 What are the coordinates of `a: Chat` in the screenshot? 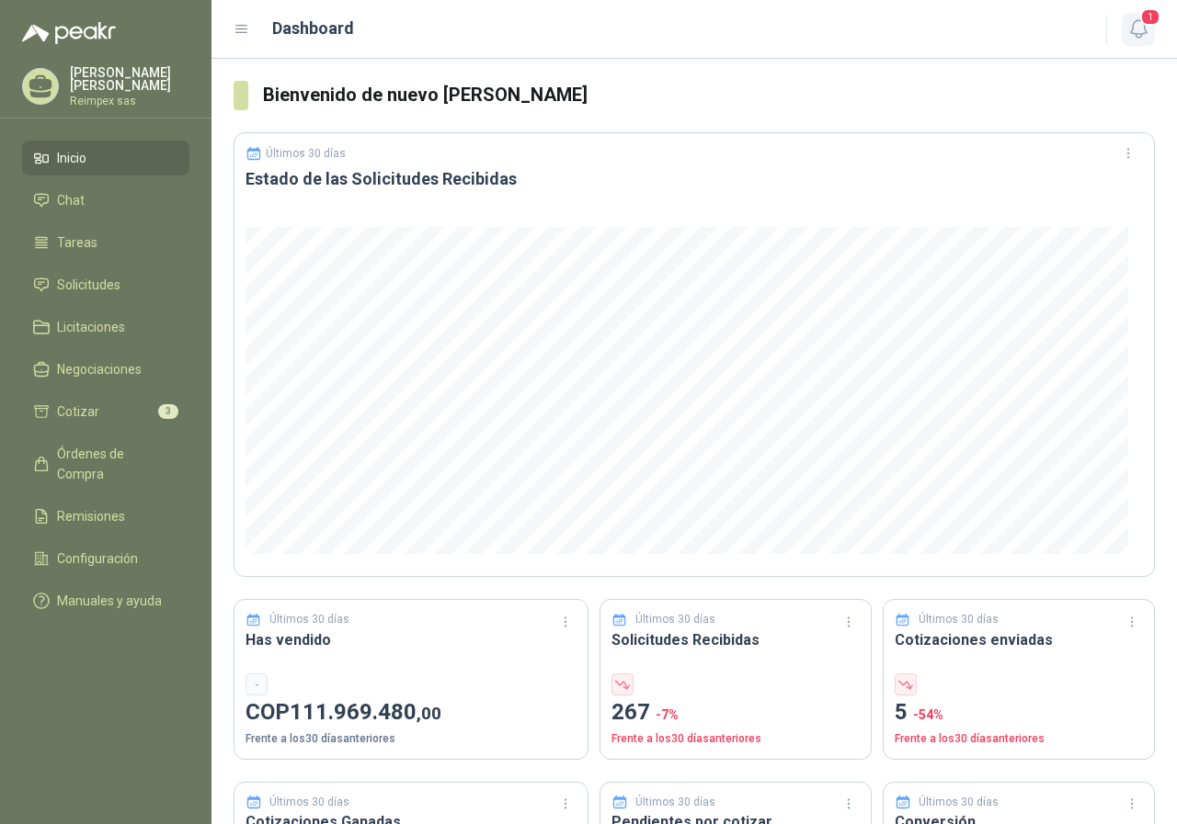 It's located at (106, 200).